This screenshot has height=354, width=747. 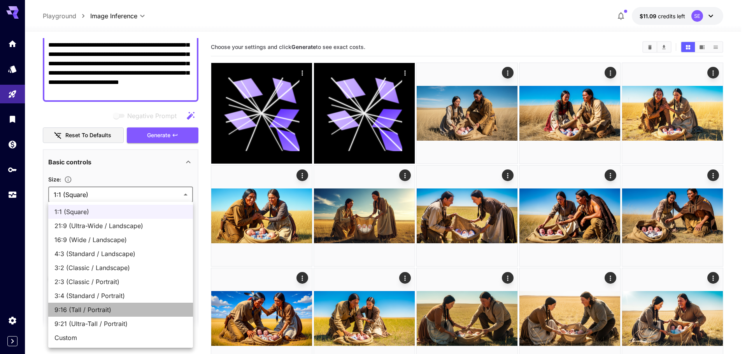 What do you see at coordinates (121, 310) in the screenshot?
I see `span: 9:16 (Tall / Portrait)` at bounding box center [121, 310].